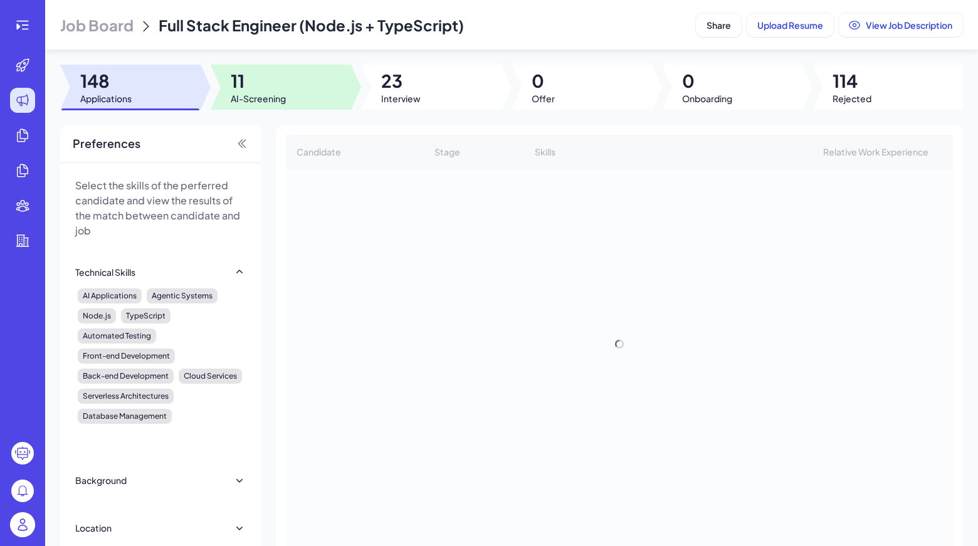 The height and width of the screenshot is (546, 978). I want to click on button: View Job Description, so click(901, 25).